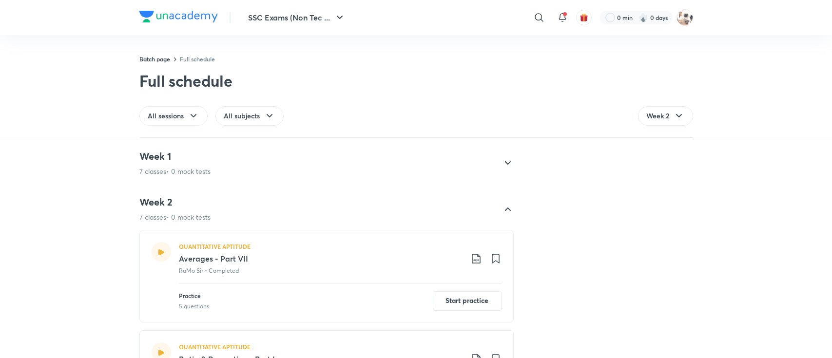 Image resolution: width=832 pixels, height=358 pixels. What do you see at coordinates (194, 296) in the screenshot?
I see `p: Practice` at bounding box center [194, 296].